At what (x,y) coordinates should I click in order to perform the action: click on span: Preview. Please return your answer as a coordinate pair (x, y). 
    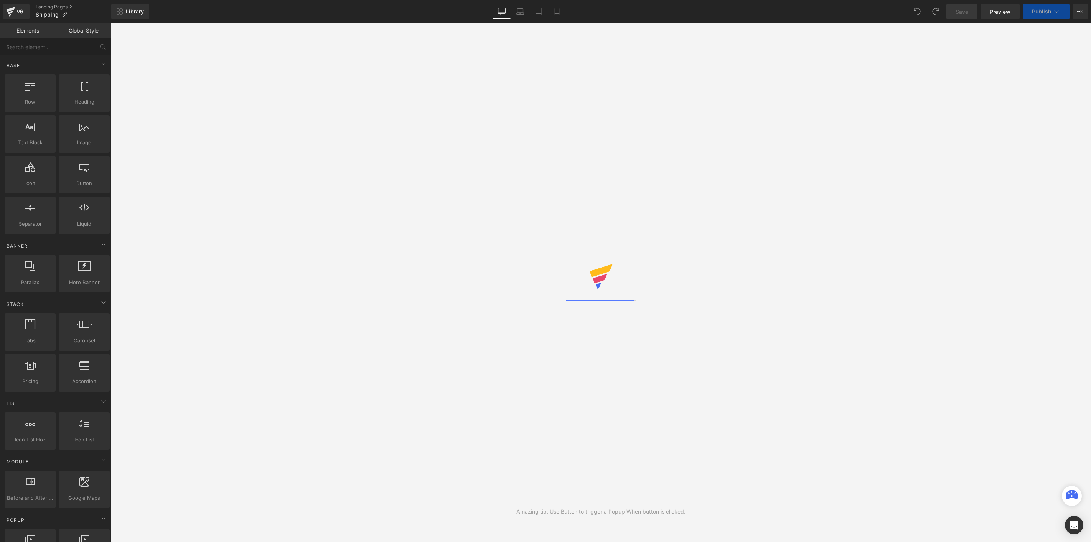
    Looking at the image, I should click on (1000, 12).